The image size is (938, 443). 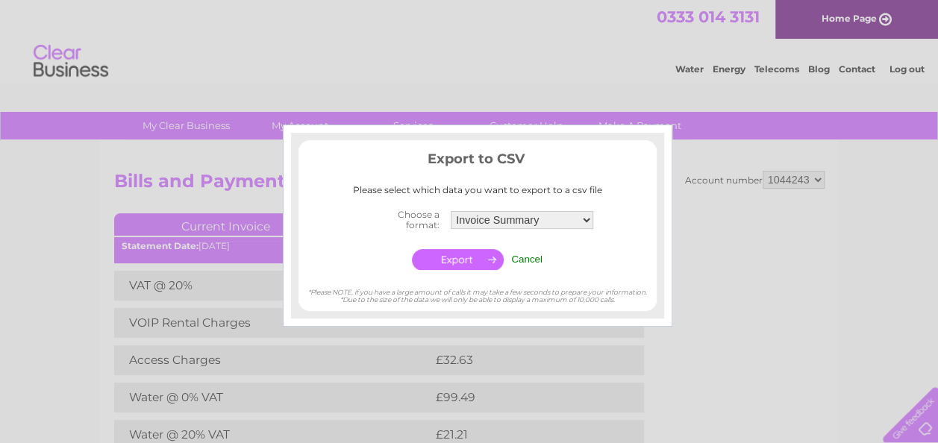 What do you see at coordinates (71, 61) in the screenshot?
I see `img: logo.png` at bounding box center [71, 61].